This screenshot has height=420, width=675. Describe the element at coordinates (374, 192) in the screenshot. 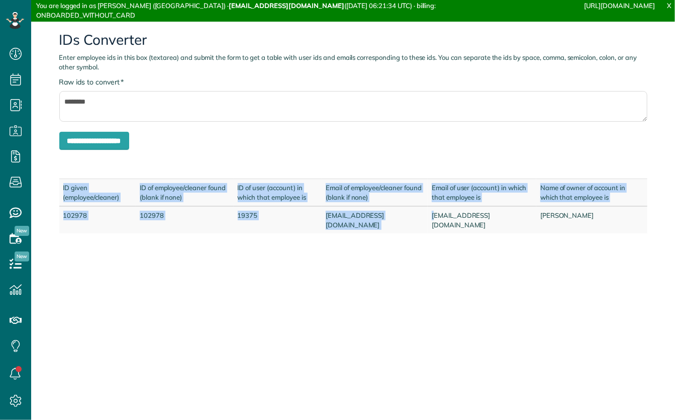

I see `td: Email of employee/cleaner found (blank if none)` at that location.